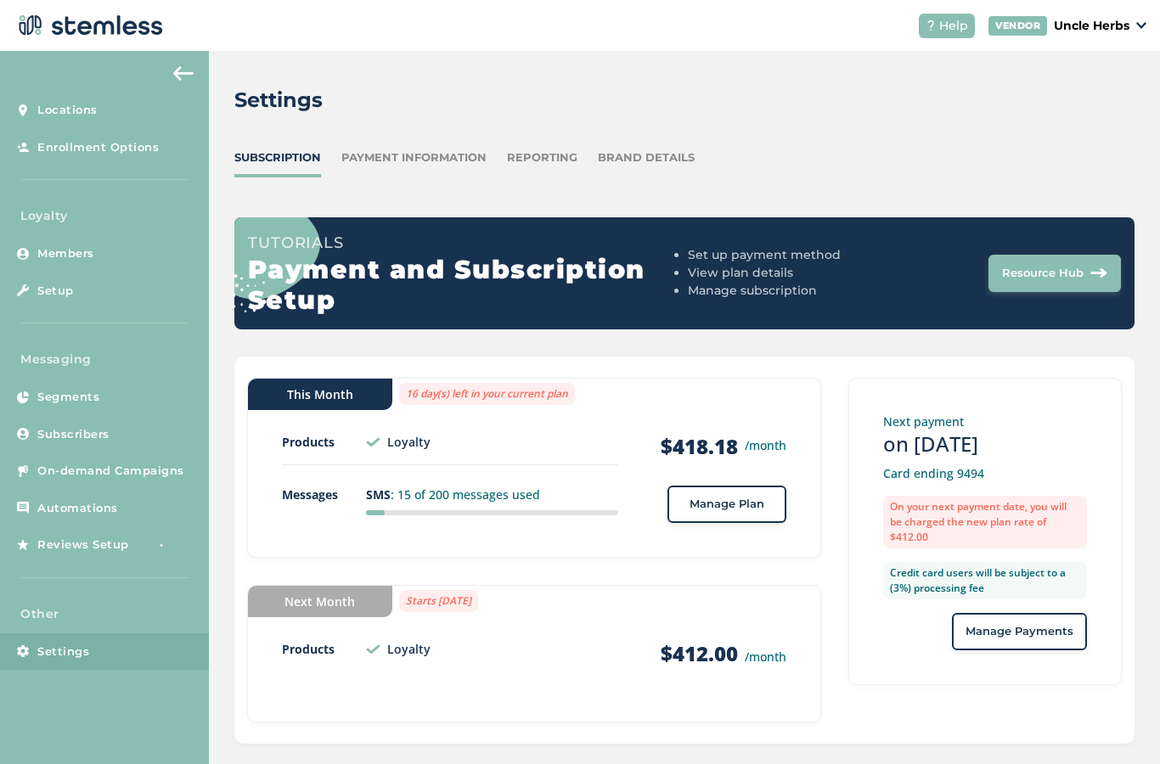 The height and width of the screenshot is (764, 1160). What do you see at coordinates (320, 601) in the screenshot?
I see `div: Next Month` at bounding box center [320, 601].